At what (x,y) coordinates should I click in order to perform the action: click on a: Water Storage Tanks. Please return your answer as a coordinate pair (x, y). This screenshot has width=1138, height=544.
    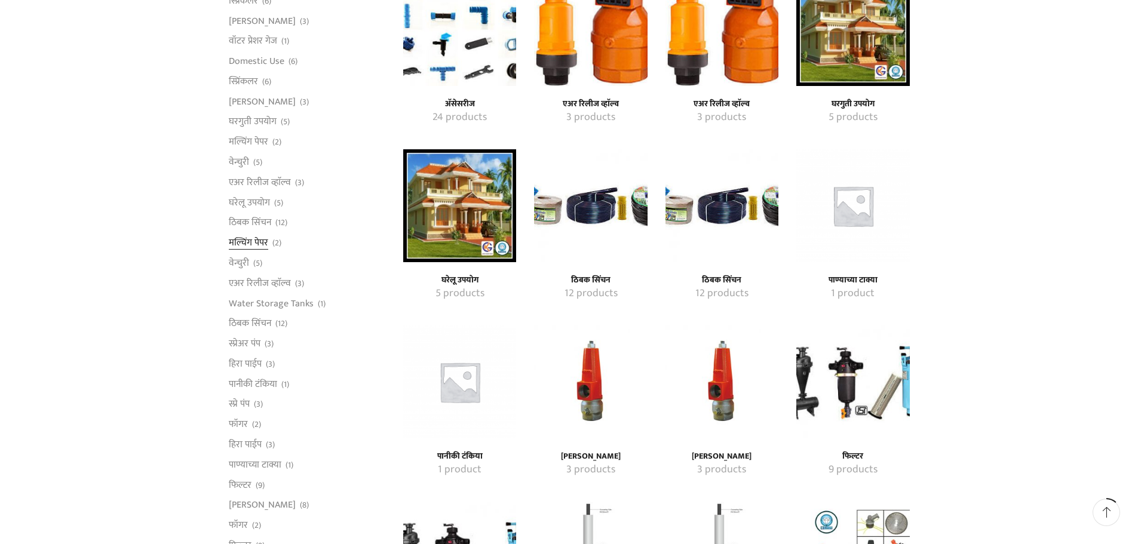
    Looking at the image, I should click on (271, 303).